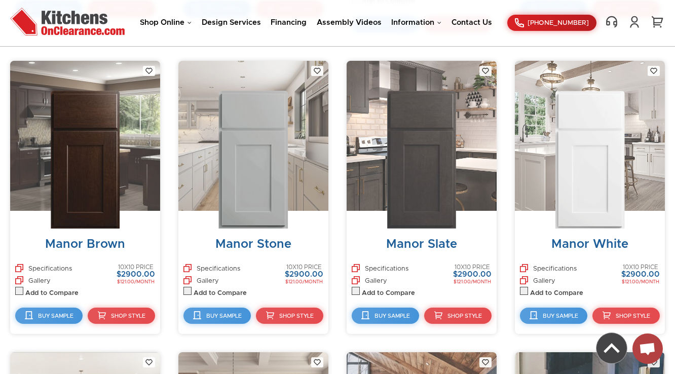 The height and width of the screenshot is (374, 675). I want to click on a: Contact Us, so click(472, 22).